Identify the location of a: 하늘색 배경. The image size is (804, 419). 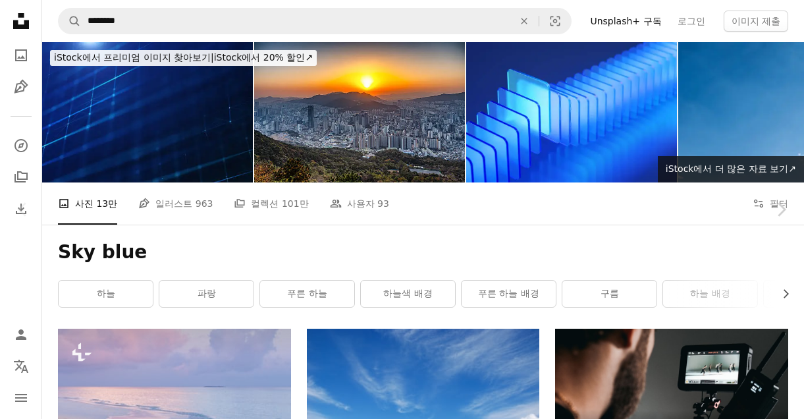
(407, 294).